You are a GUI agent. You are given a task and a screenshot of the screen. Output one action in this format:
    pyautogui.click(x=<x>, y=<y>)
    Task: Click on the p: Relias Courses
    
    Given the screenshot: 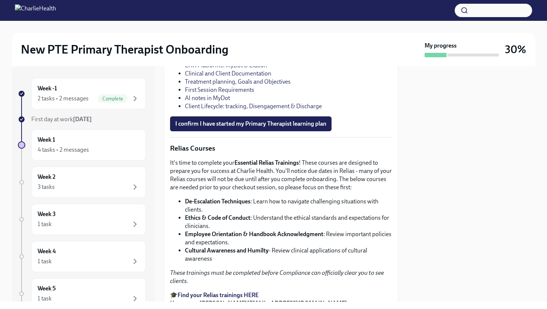 What is the action you would take?
    pyautogui.click(x=281, y=149)
    